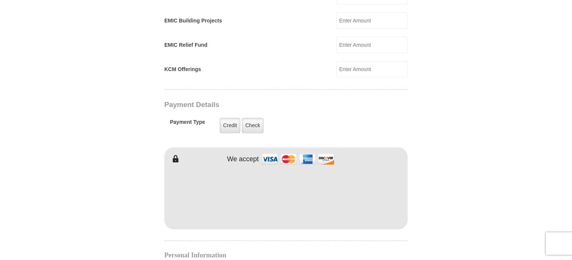 This screenshot has width=572, height=260. What do you see at coordinates (253, 125) in the screenshot?
I see `label: Check` at bounding box center [253, 125].